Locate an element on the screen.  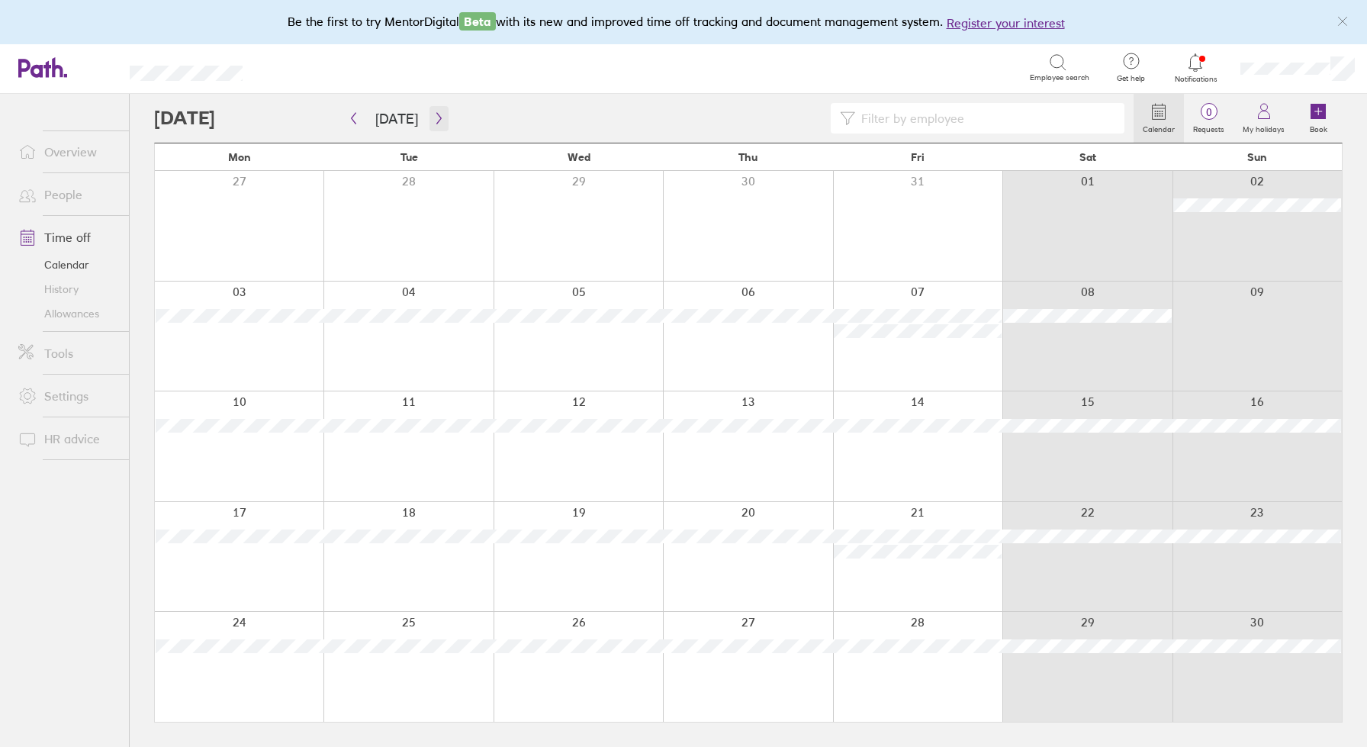
label: Requests is located at coordinates (1208, 127).